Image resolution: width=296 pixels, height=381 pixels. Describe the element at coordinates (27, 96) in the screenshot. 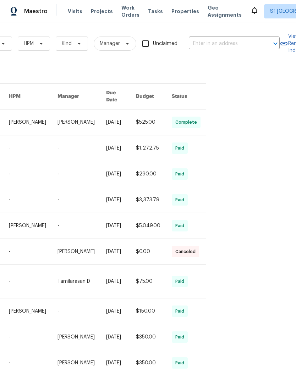

I see `th: HPM` at that location.